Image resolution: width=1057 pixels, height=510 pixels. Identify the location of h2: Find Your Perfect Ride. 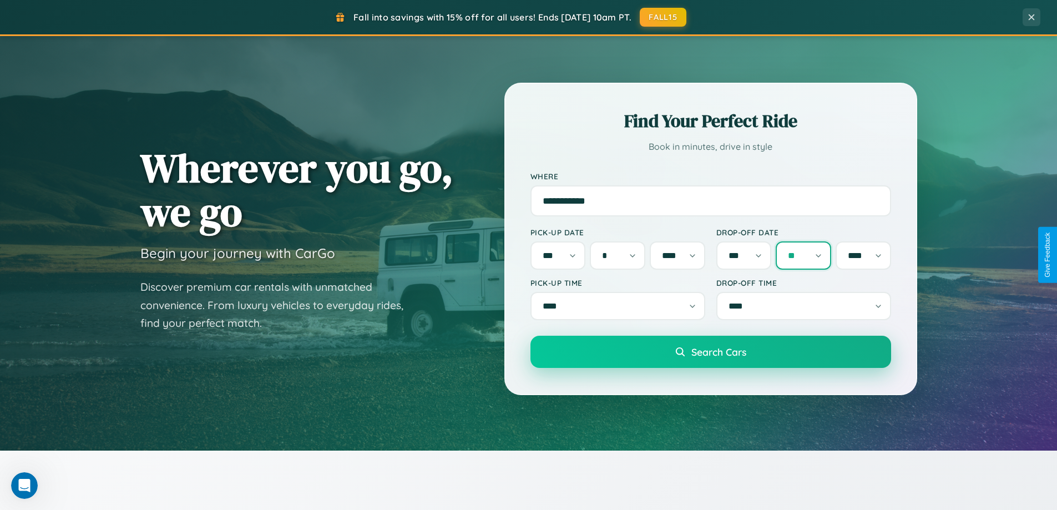
(711, 121).